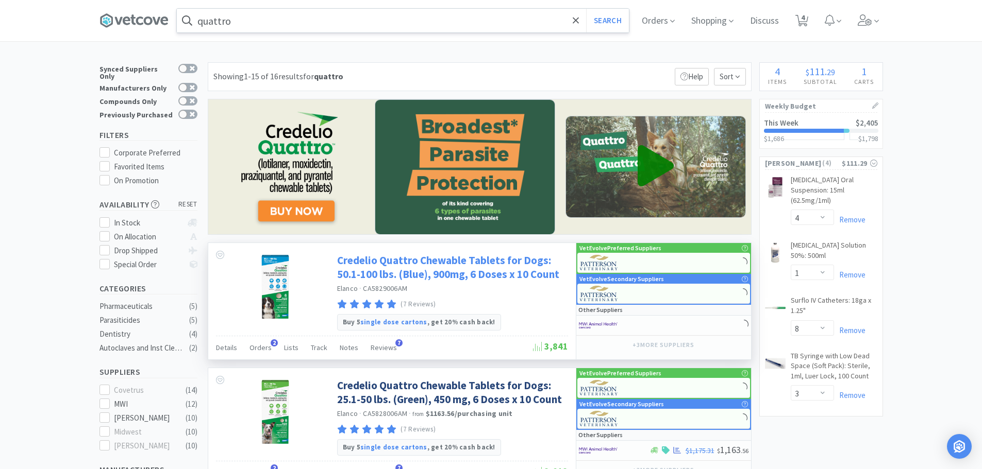 The width and height of the screenshot is (982, 469). Describe the element at coordinates (620, 373) in the screenshot. I see `p: VetEvolve Preferred Suppliers` at that location.